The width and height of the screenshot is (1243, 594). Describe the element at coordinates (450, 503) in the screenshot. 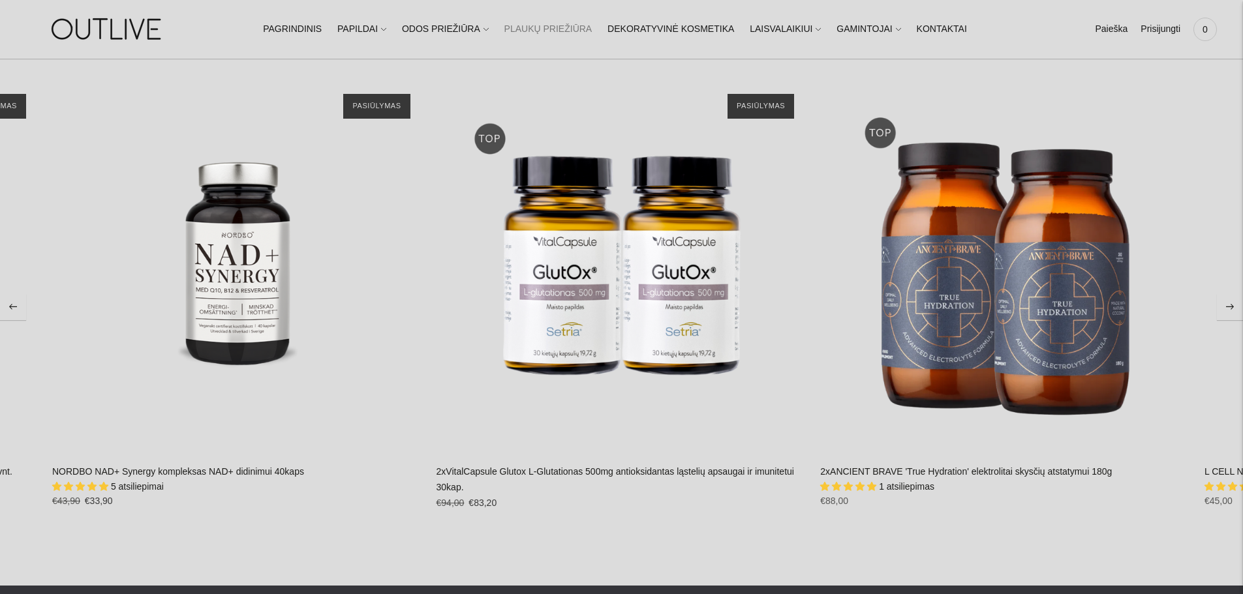

I see `s: €94,00` at that location.